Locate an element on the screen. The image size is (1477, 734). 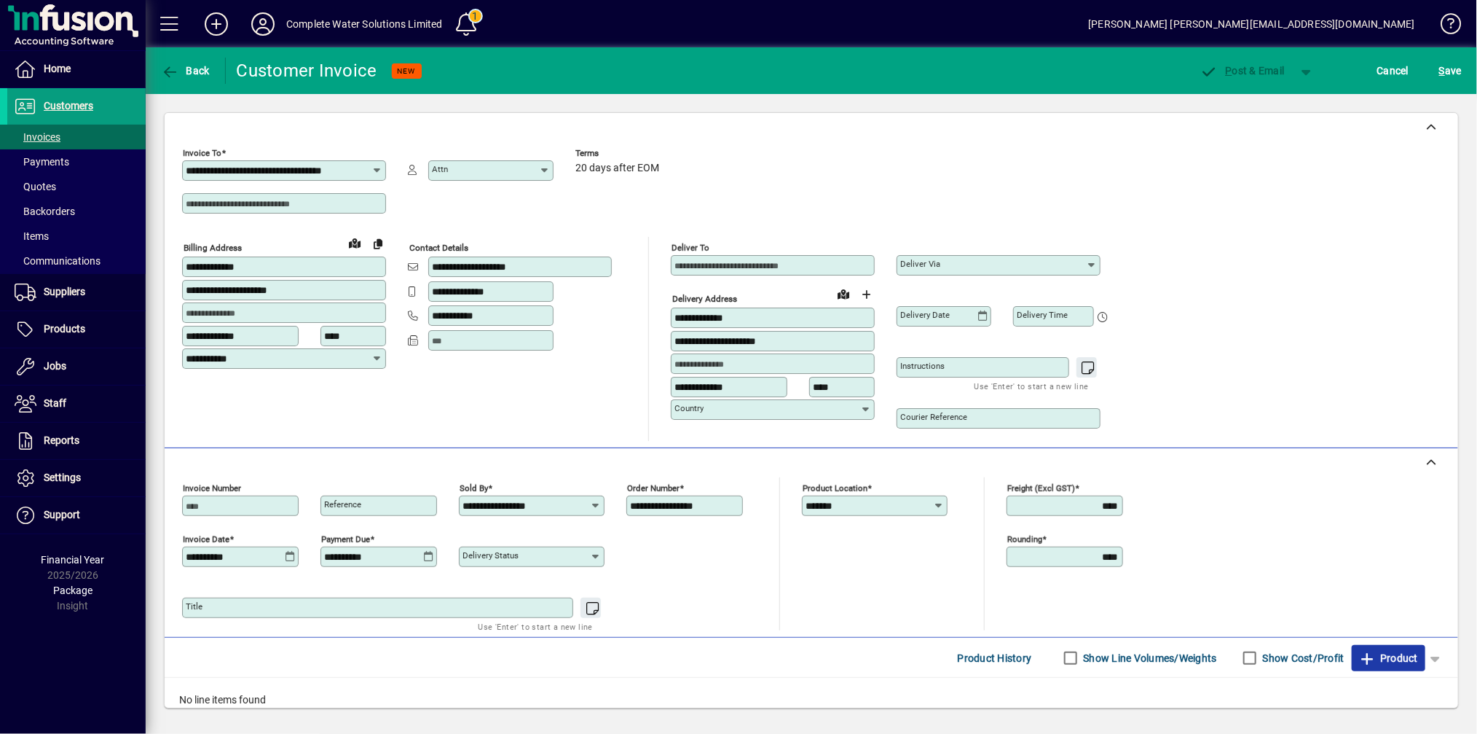
a: Products is located at coordinates (76, 329).